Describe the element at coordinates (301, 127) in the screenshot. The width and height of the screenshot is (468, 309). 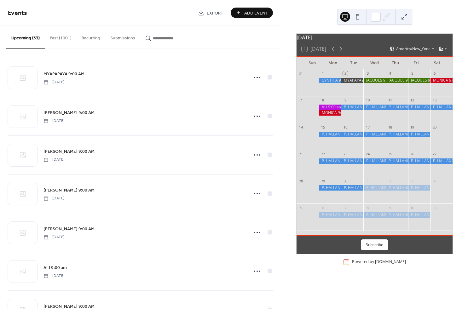
I see `div: 14` at that location.